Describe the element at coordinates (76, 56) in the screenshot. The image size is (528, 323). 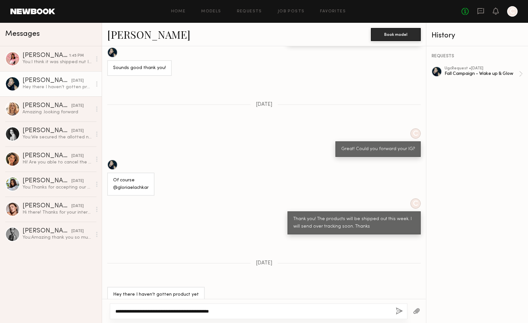
I see `div: 1:45 PM` at that location.